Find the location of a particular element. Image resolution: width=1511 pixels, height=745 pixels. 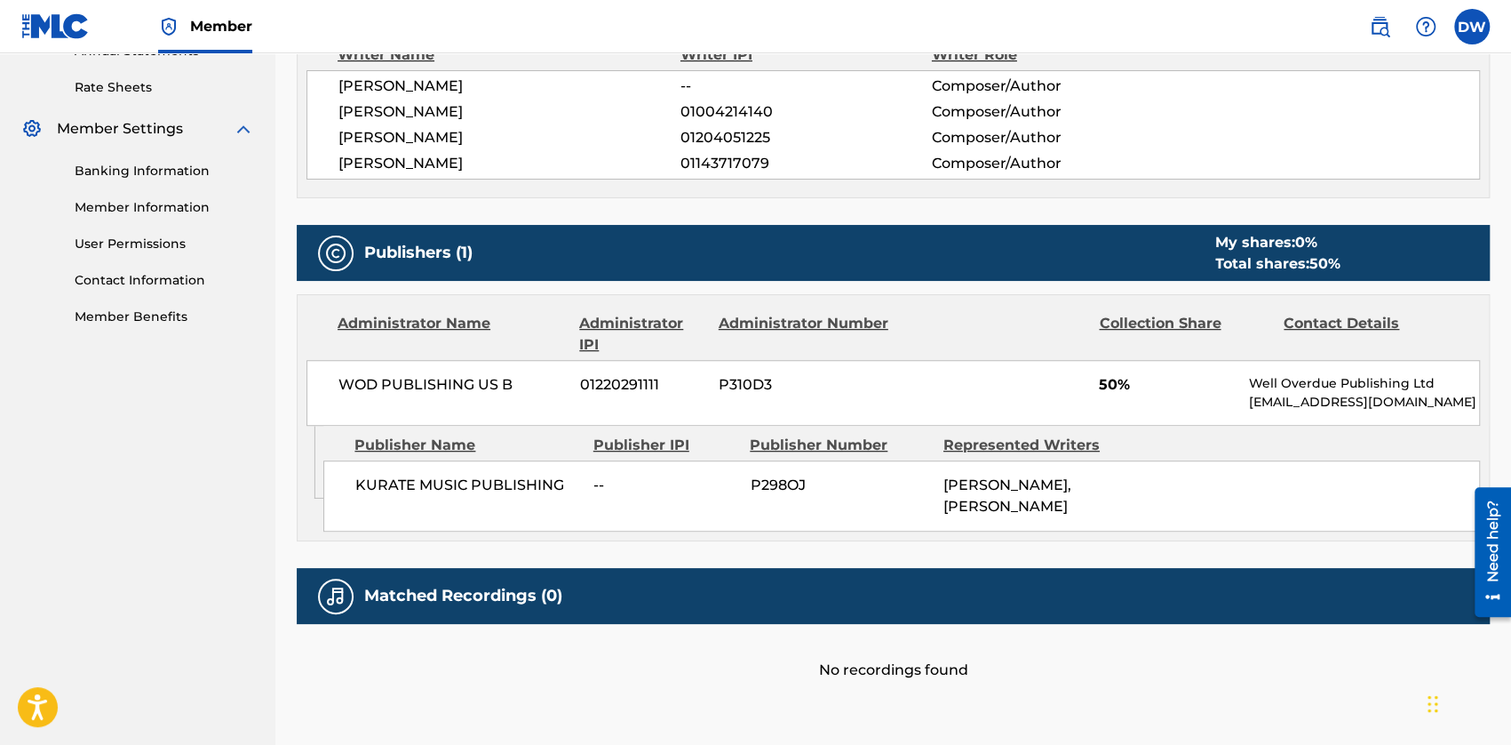

span: 50 % is located at coordinates (1325, 263).